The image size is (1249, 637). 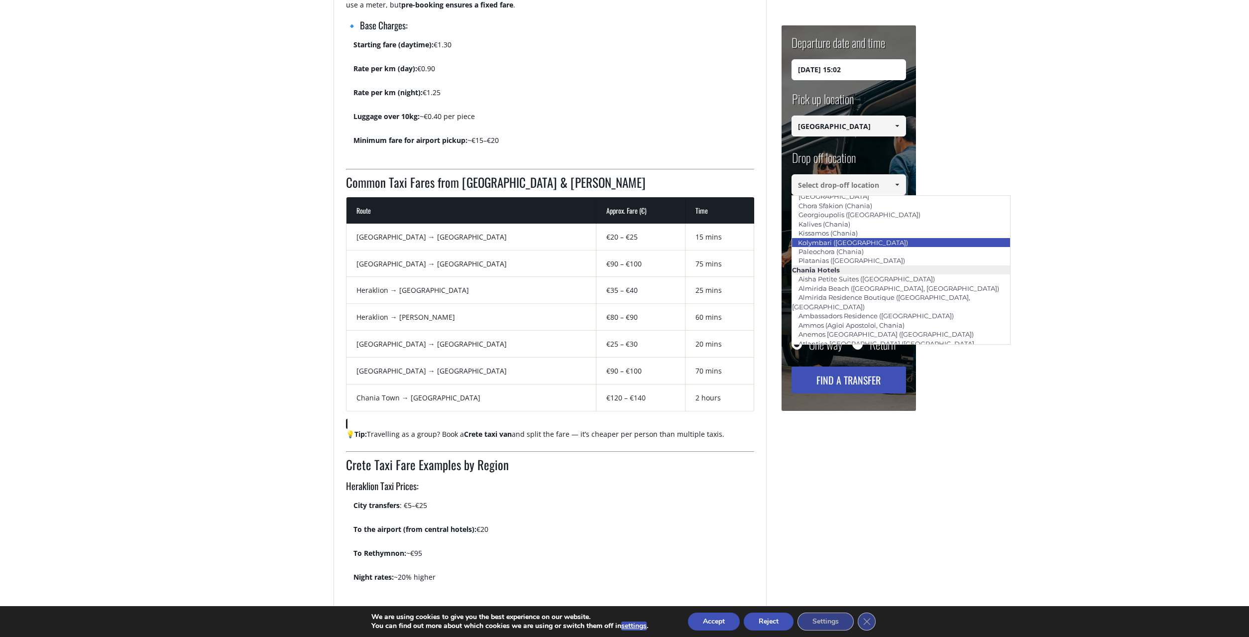 What do you see at coordinates (823, 161) in the screenshot?
I see `label: Drop off location` at bounding box center [823, 161].